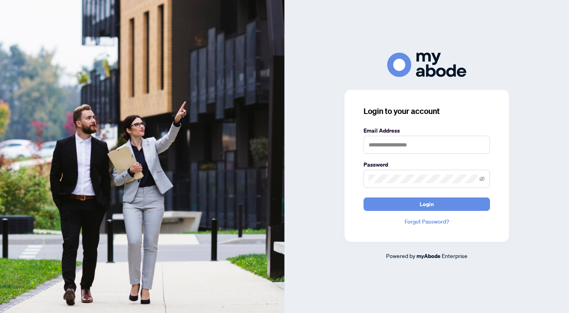 The width and height of the screenshot is (569, 313). What do you see at coordinates (427, 64) in the screenshot?
I see `img: ma-logo` at bounding box center [427, 64].